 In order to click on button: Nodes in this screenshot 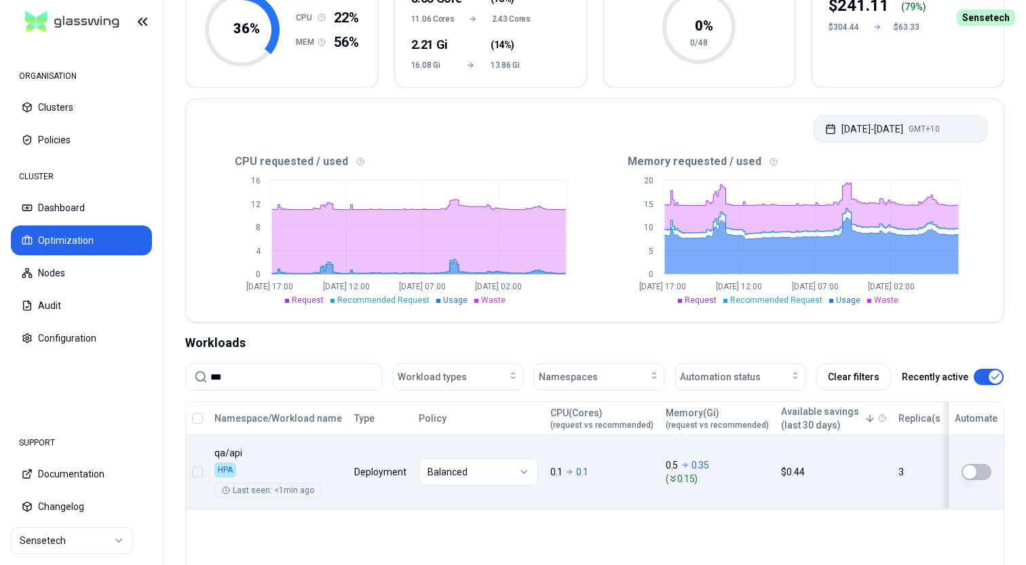, I will do `click(81, 273)`.